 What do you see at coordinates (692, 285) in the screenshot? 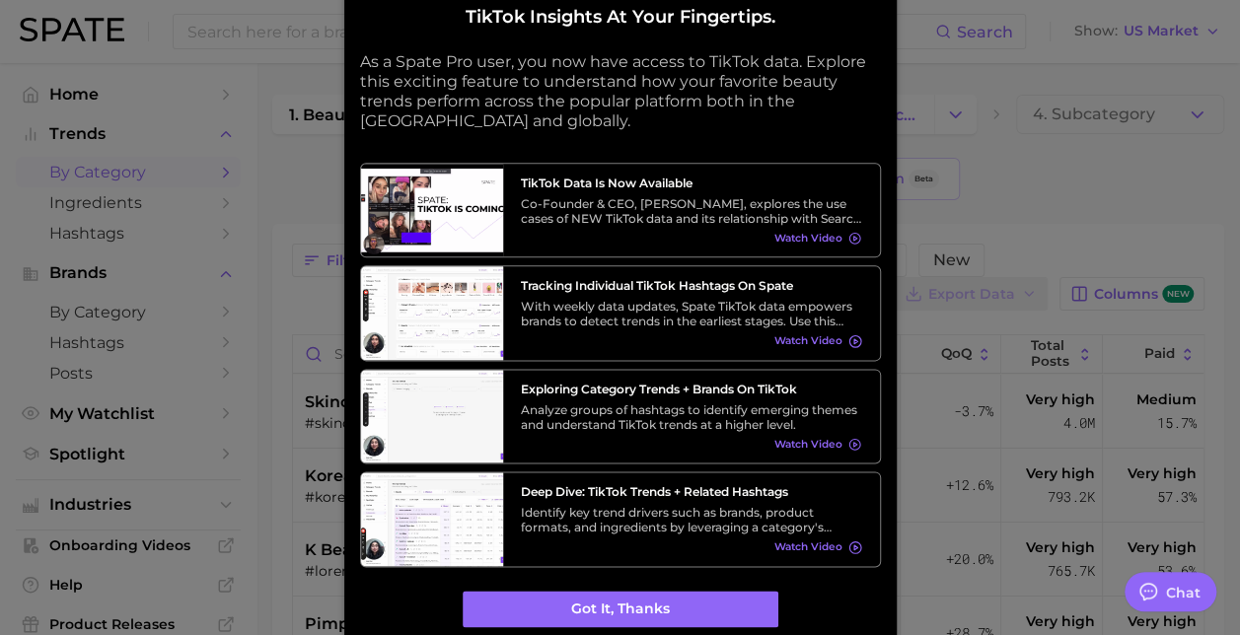
I see `h3: Tracking Individual TikTok Hashtags on Spate` at bounding box center [692, 285].